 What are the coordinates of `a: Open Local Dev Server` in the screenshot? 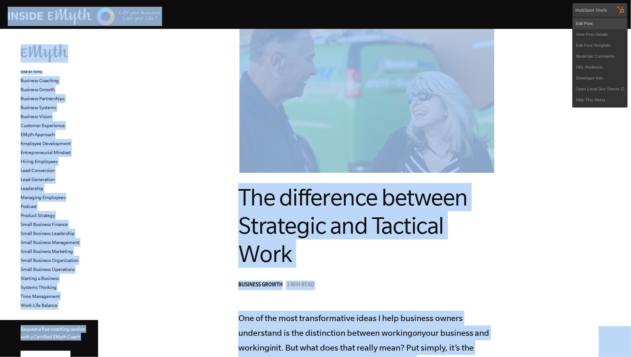 It's located at (600, 89).